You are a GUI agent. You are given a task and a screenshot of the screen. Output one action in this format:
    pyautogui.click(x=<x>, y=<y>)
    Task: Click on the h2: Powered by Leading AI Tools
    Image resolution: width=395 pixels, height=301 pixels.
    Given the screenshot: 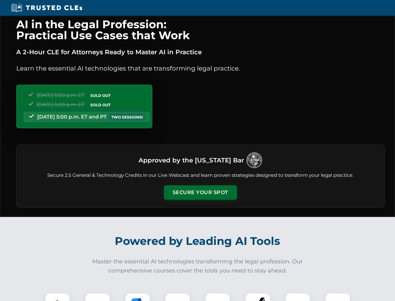 What is the action you would take?
    pyautogui.click(x=198, y=241)
    